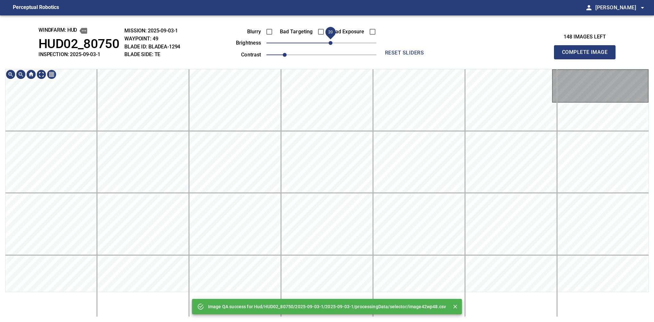  Describe the element at coordinates (405, 53) in the screenshot. I see `button: reset sliders` at that location.